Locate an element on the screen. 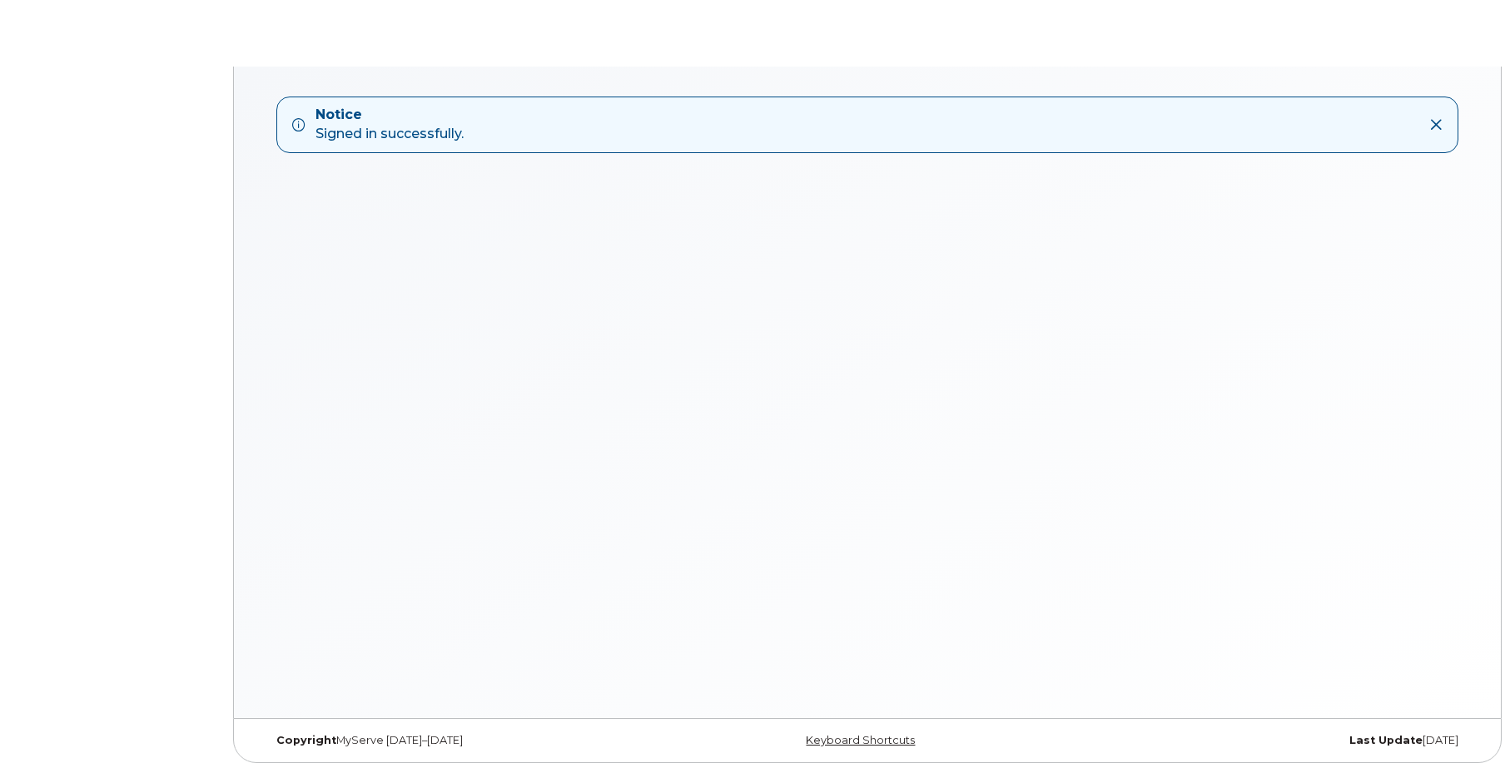 This screenshot has width=1510, height=763. strong: Last Update is located at coordinates (1386, 740).